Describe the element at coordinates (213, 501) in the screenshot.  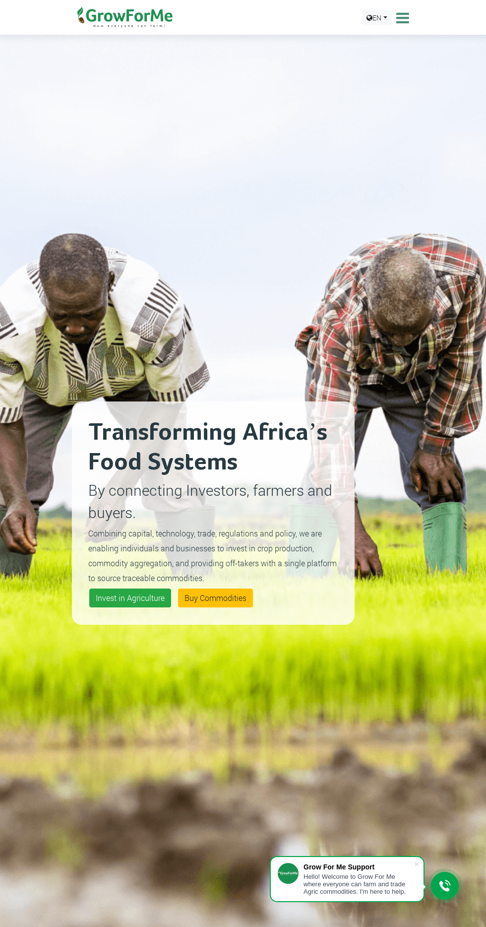
I see `p: By connecting Investors, farmers and buyers.` at that location.